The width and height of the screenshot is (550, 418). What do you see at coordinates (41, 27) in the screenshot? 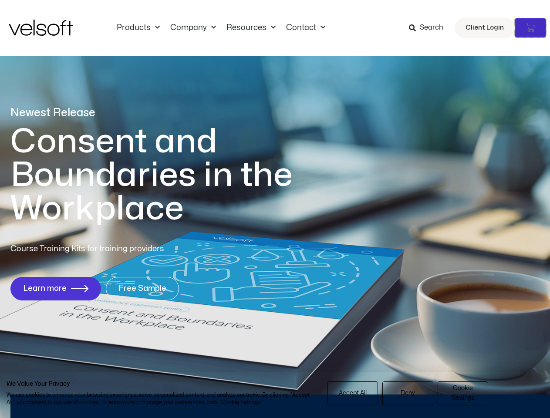
I see `img: Velsoft Training Materials` at bounding box center [41, 27].